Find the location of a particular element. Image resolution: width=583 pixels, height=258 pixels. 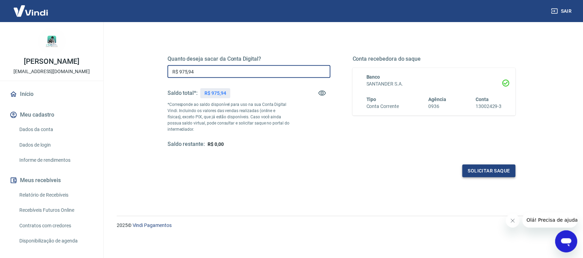

a: Início is located at coordinates (51, 94).